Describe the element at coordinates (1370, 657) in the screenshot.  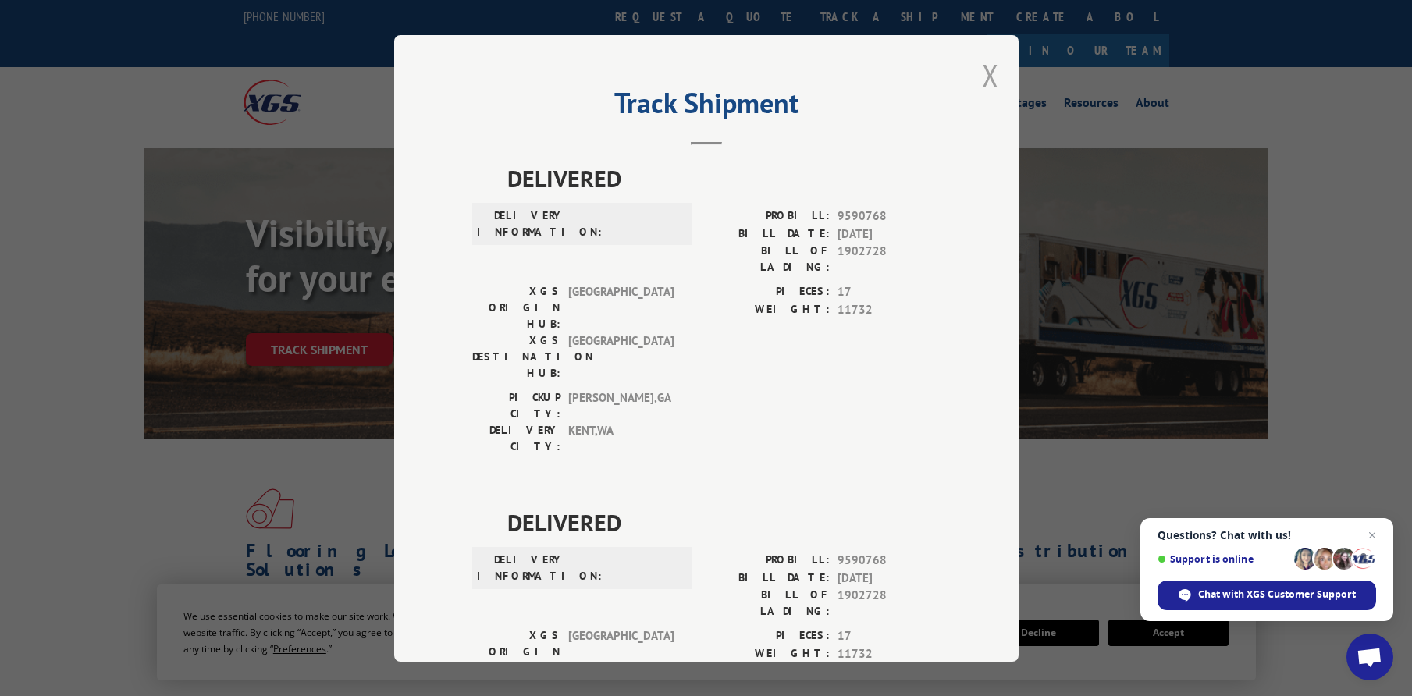
I see `a: Open chat` at that location.